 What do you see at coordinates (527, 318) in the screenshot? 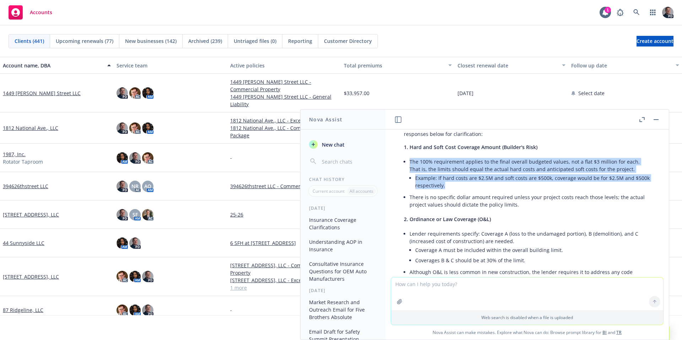
I see `p: Web search is disabled when a file is uploaded` at bounding box center [527, 318].